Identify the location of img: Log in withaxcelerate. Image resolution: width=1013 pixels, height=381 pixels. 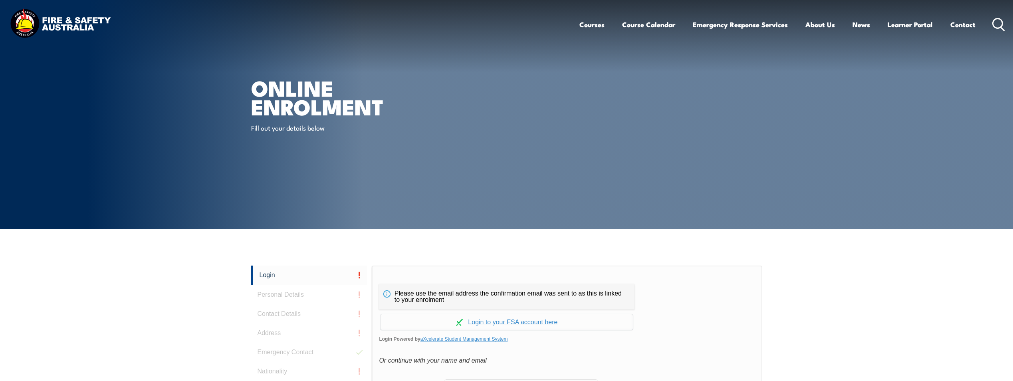
(460, 322).